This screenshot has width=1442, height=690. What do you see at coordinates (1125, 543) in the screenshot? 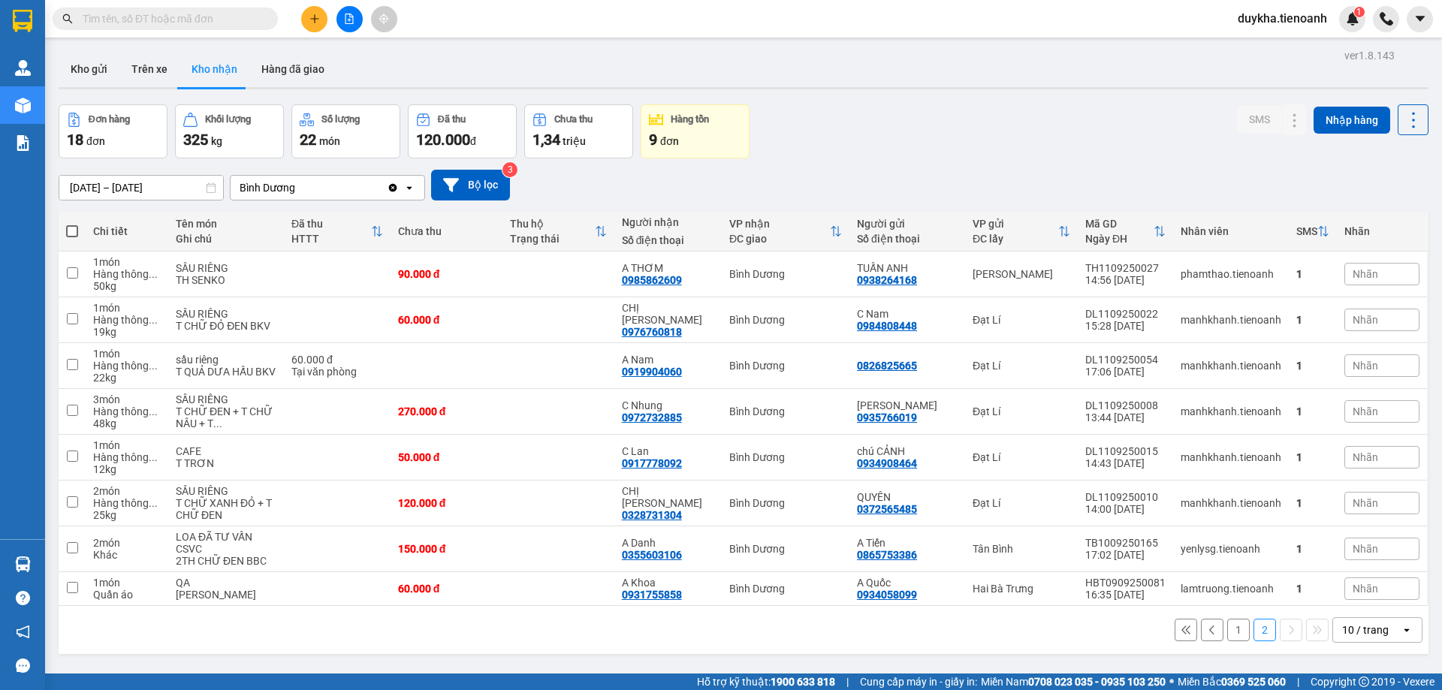
I see `div: TB1009250165` at bounding box center [1125, 543].